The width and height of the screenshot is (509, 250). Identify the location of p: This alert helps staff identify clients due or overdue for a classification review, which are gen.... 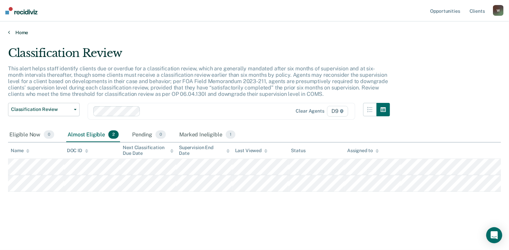
(198, 81).